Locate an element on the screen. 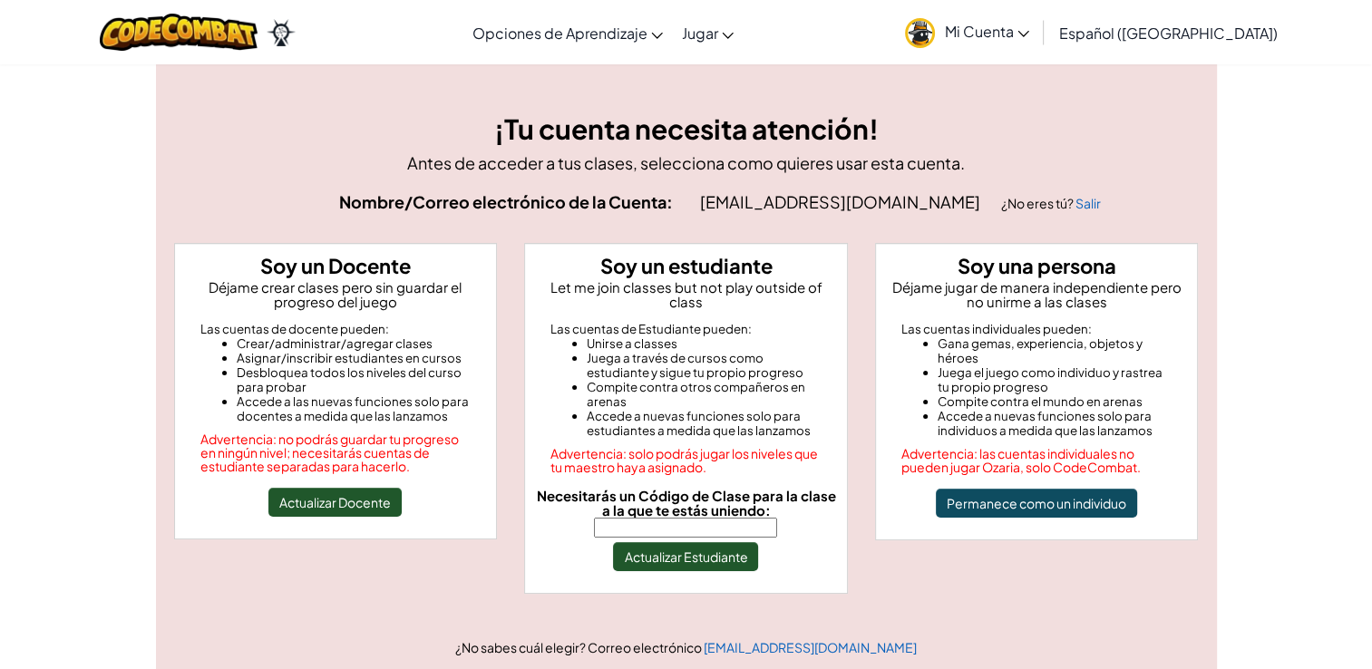  div: Las cuentas individuales pueden: is located at coordinates (1037, 329).